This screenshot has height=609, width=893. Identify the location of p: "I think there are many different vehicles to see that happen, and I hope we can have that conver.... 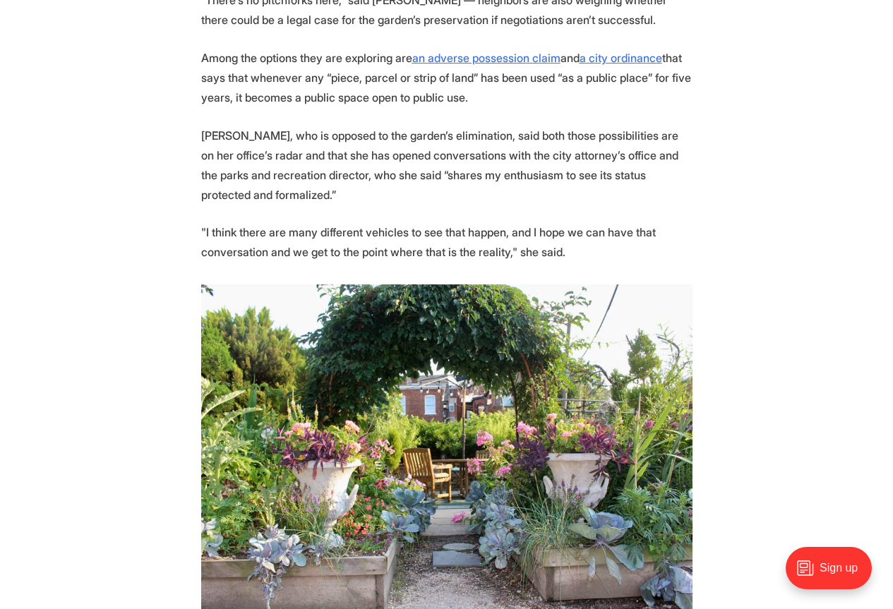
(447, 242).